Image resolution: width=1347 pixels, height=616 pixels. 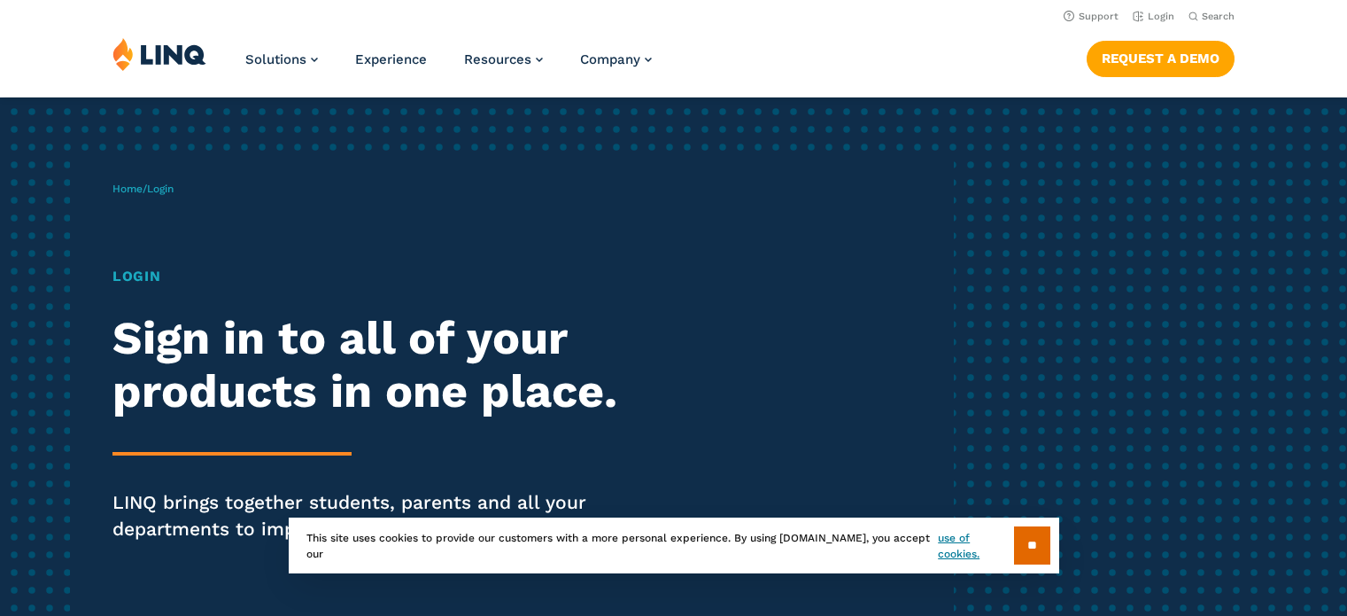 I want to click on a: use of cookies., so click(x=975, y=546).